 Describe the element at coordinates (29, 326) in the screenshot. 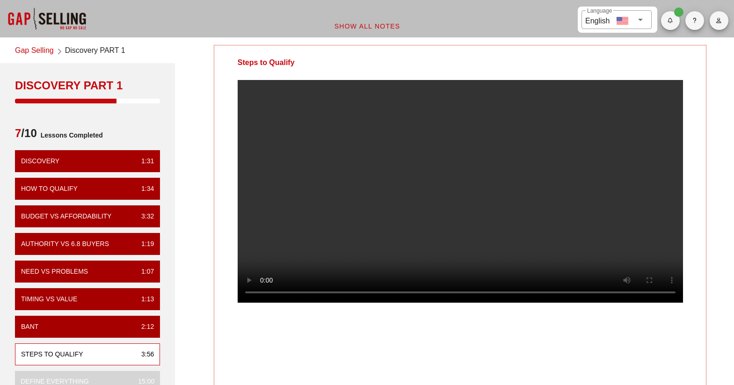

I see `div: BANT` at that location.